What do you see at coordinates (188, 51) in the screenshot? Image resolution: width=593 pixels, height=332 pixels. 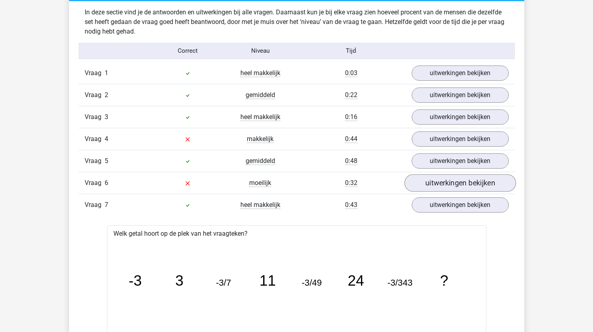 I see `div: Correct` at bounding box center [188, 51].